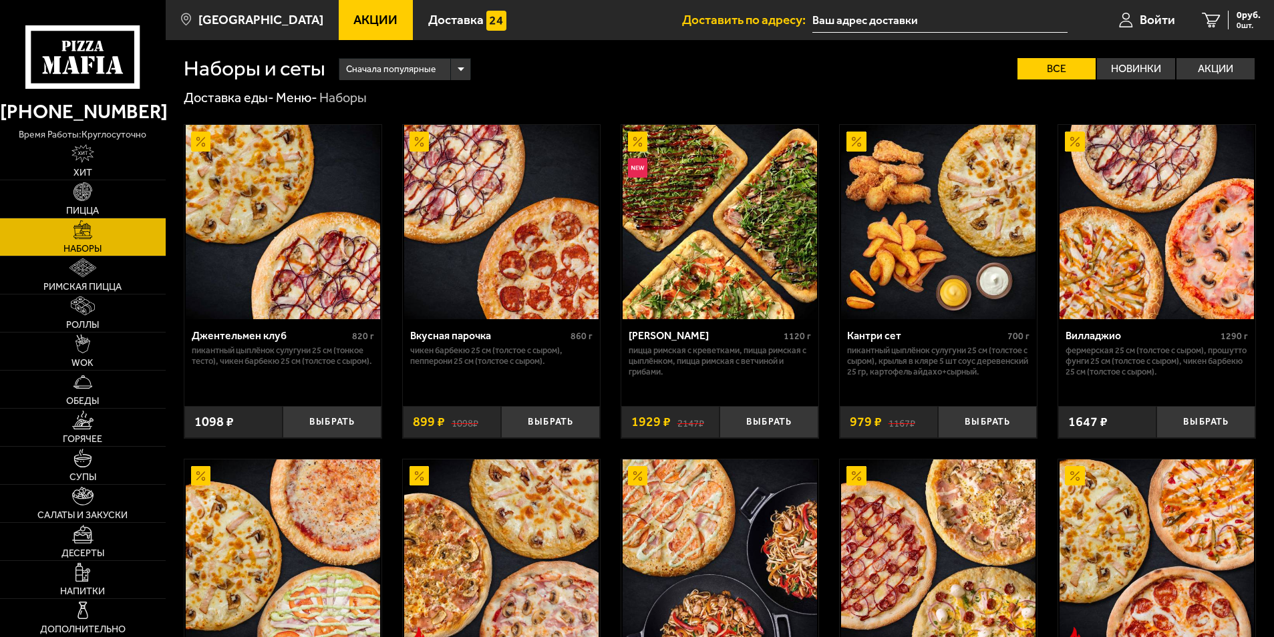 The width and height of the screenshot is (1274, 637). I want to click on span: 1647 ₽, so click(1087, 422).